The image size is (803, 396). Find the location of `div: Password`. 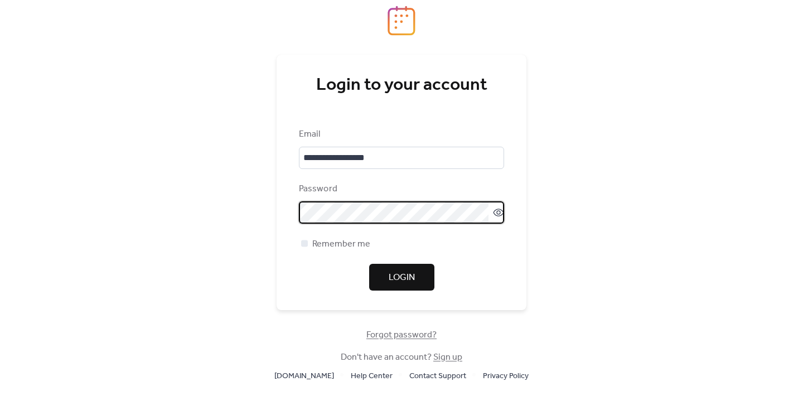

div: Password is located at coordinates (400, 189).